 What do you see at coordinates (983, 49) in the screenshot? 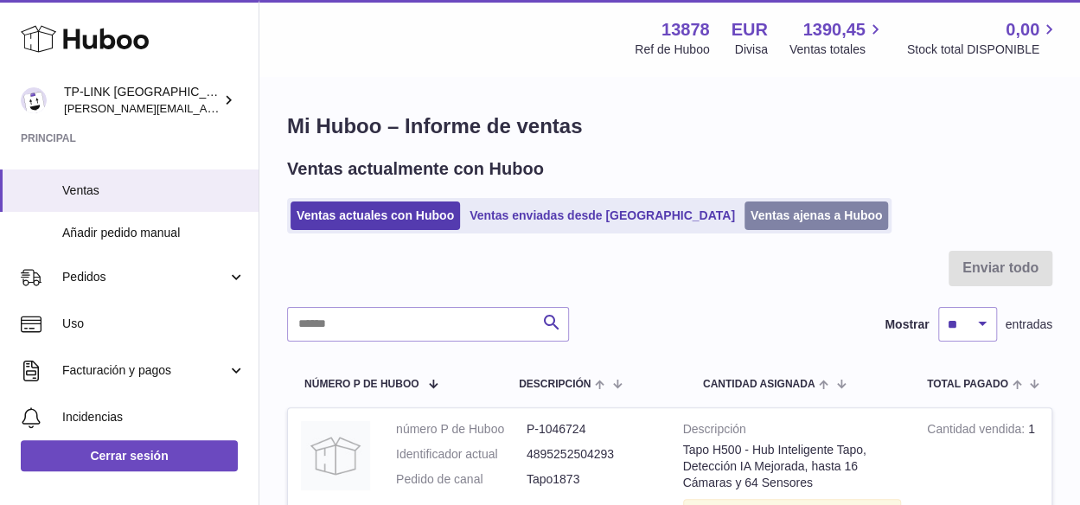
I see `span: Stock total DISPONIBLE` at bounding box center [983, 49].